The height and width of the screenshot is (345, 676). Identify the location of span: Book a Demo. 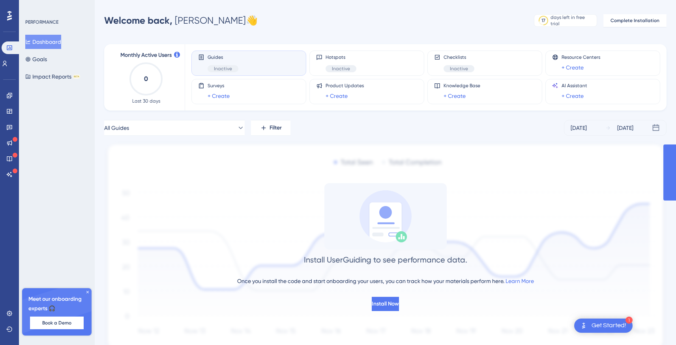
(57, 323).